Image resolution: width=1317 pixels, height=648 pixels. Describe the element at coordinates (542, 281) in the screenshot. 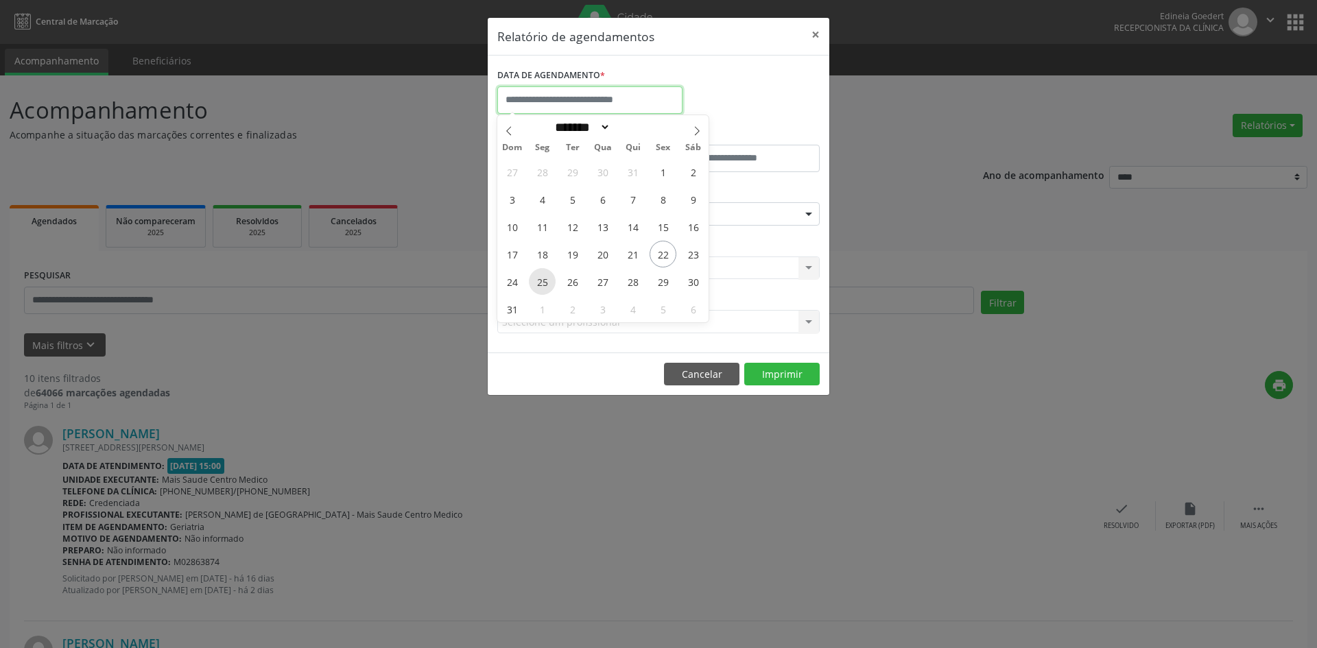

I see `span: Agosto 25, 2025` at that location.